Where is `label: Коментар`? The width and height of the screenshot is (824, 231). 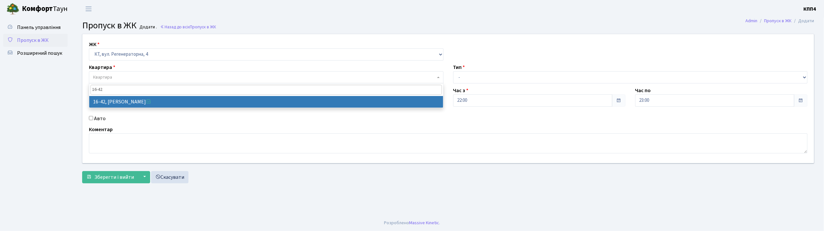
label: Коментар is located at coordinates (101, 130).